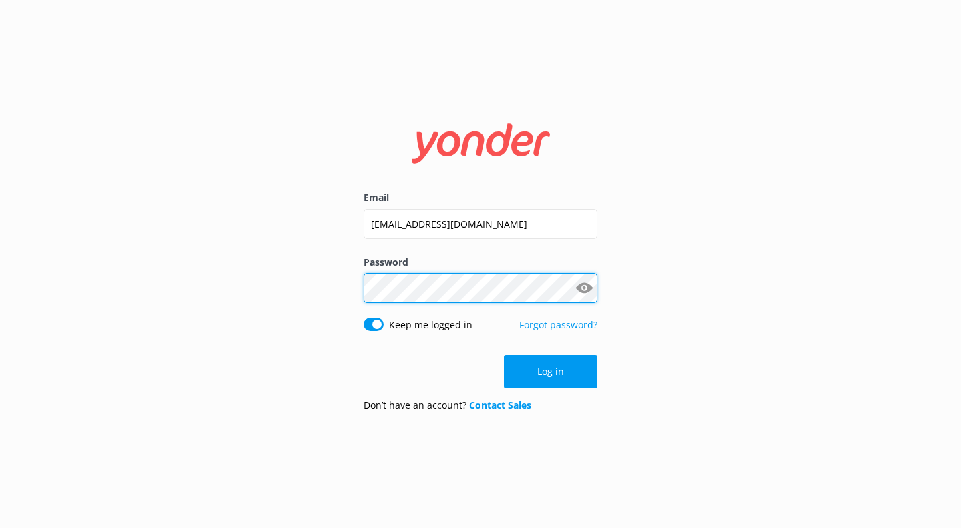 The height and width of the screenshot is (528, 961). I want to click on label: Password, so click(481, 262).